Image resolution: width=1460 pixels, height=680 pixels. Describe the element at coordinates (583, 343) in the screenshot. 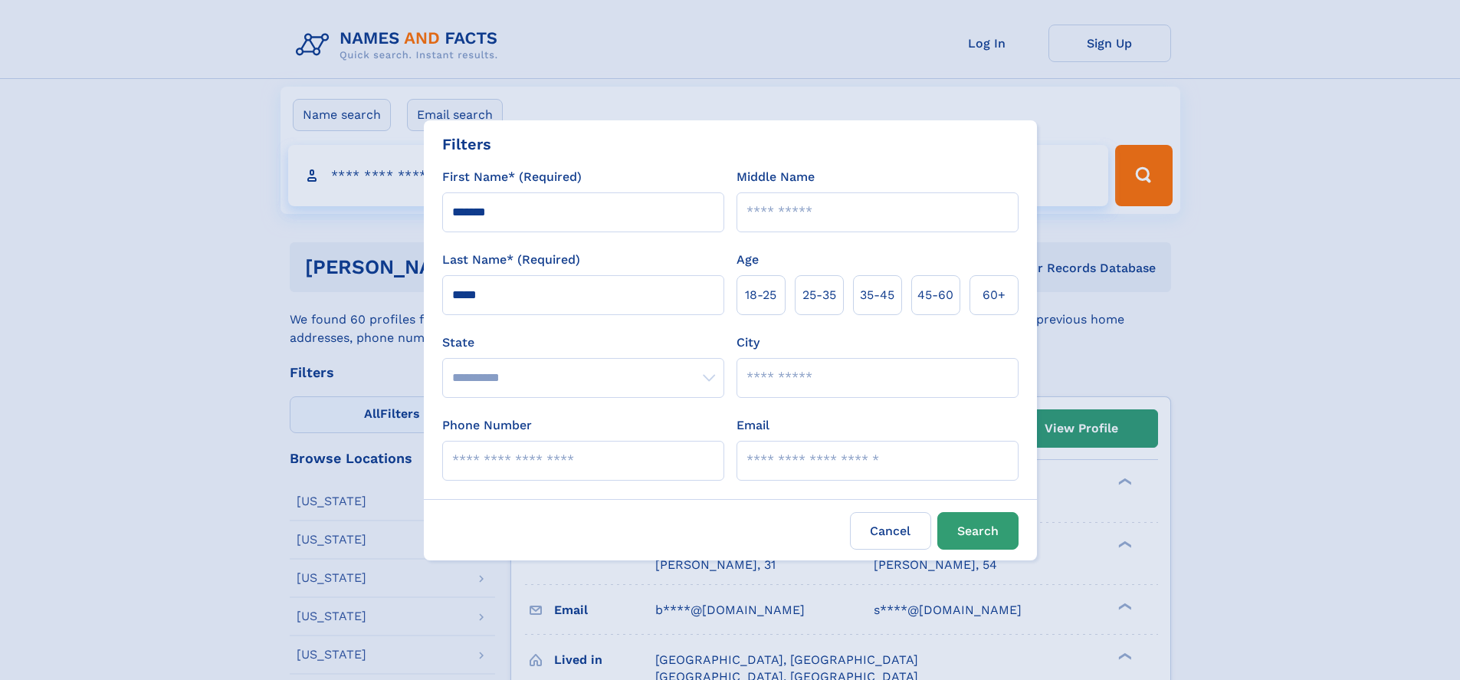

I see `label: State` at that location.